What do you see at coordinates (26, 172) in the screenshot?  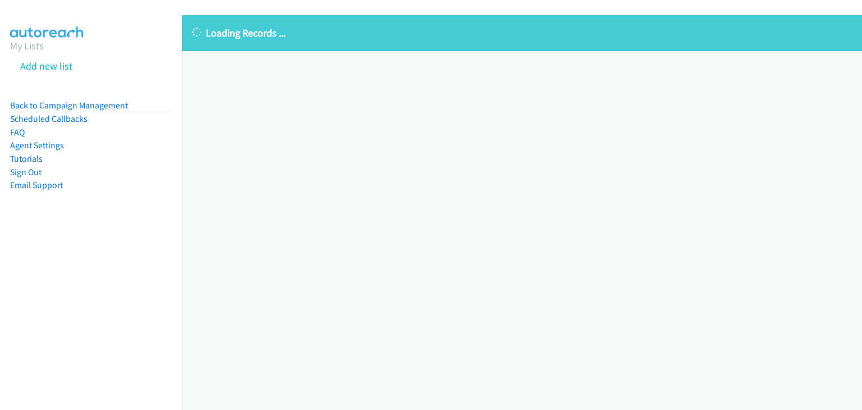 I see `a: Sign Out` at bounding box center [26, 172].